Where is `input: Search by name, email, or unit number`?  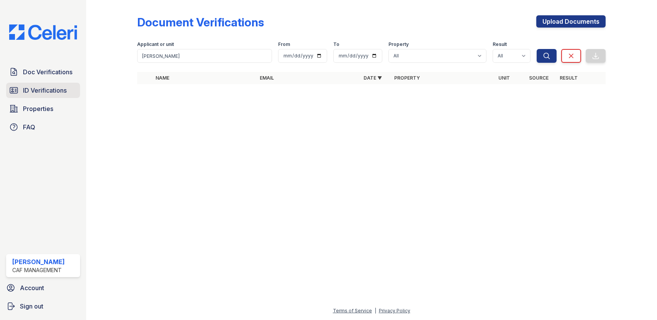
input: Search by name, email, or unit number is located at coordinates (205, 56).